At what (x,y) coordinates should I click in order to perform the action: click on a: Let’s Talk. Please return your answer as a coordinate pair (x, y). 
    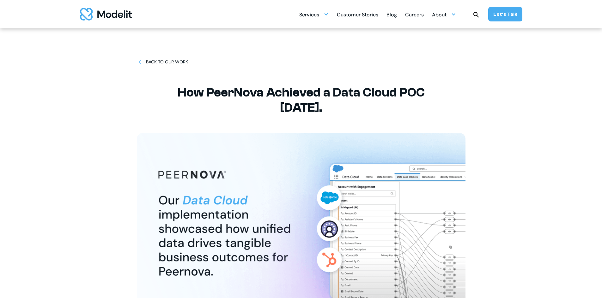
    Looking at the image, I should click on (505, 14).